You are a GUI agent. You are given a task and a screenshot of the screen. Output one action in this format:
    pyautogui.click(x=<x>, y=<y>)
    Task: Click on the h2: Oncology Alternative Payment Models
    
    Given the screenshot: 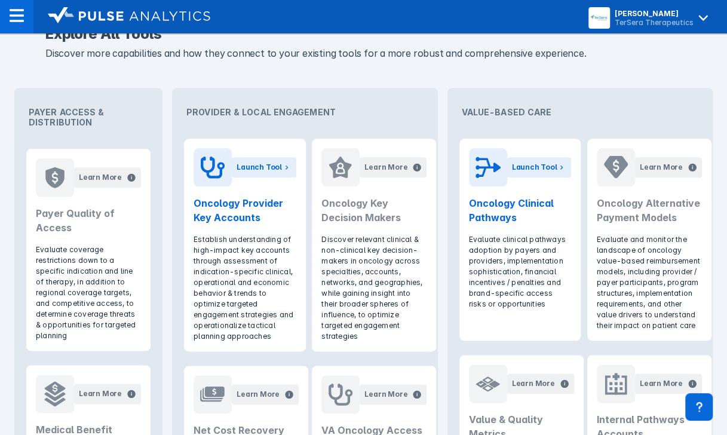 What is the action you would take?
    pyautogui.click(x=649, y=210)
    